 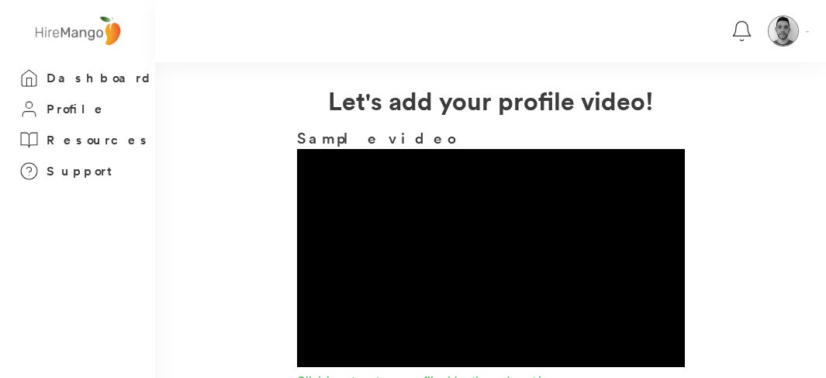 What do you see at coordinates (77, 109) in the screenshot?
I see `h3: Profile` at bounding box center [77, 109].